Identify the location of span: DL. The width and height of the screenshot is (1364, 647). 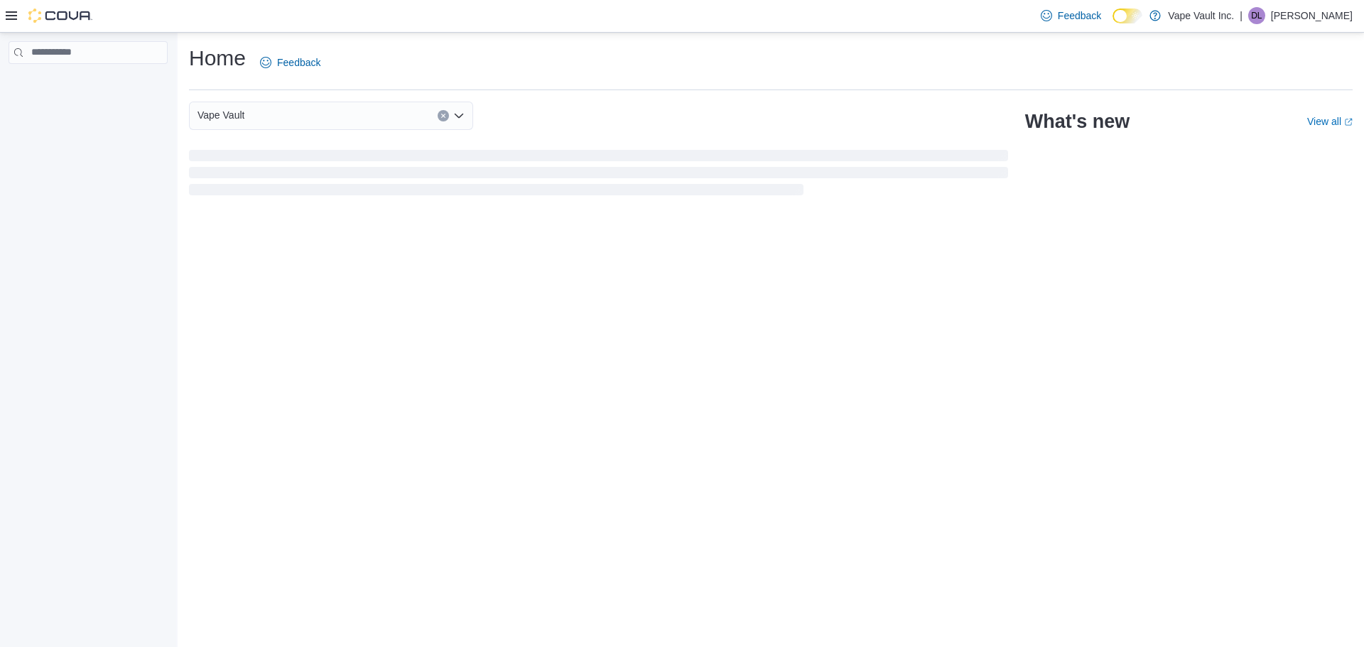
(1256, 16).